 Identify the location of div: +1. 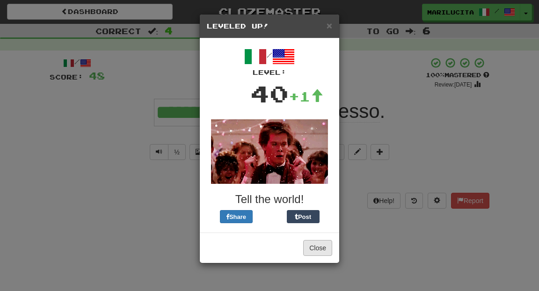
(306, 96).